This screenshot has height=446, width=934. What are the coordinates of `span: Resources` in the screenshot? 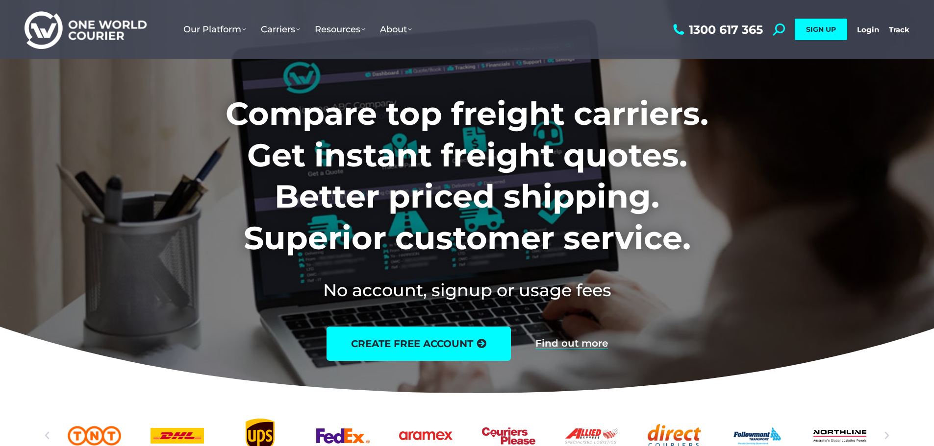 It's located at (340, 29).